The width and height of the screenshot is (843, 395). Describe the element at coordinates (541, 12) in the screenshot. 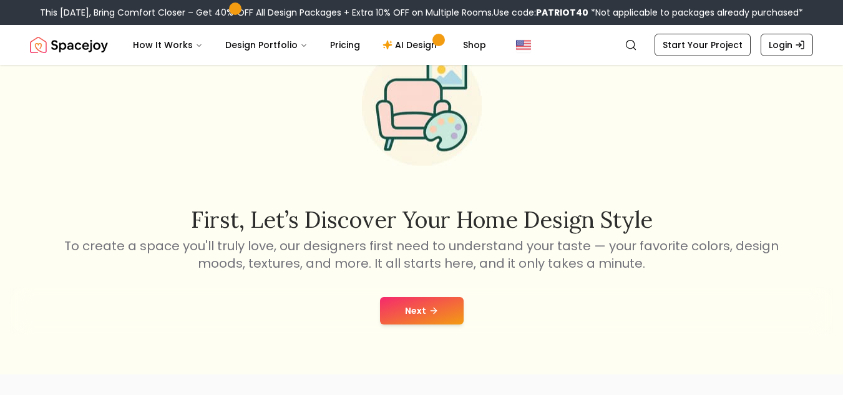

I see `span: Use code:` at that location.